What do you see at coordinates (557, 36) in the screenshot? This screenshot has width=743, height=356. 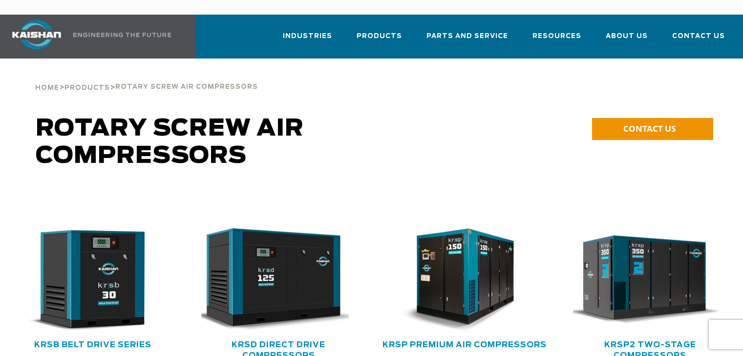 I see `span: Resources` at bounding box center [557, 36].